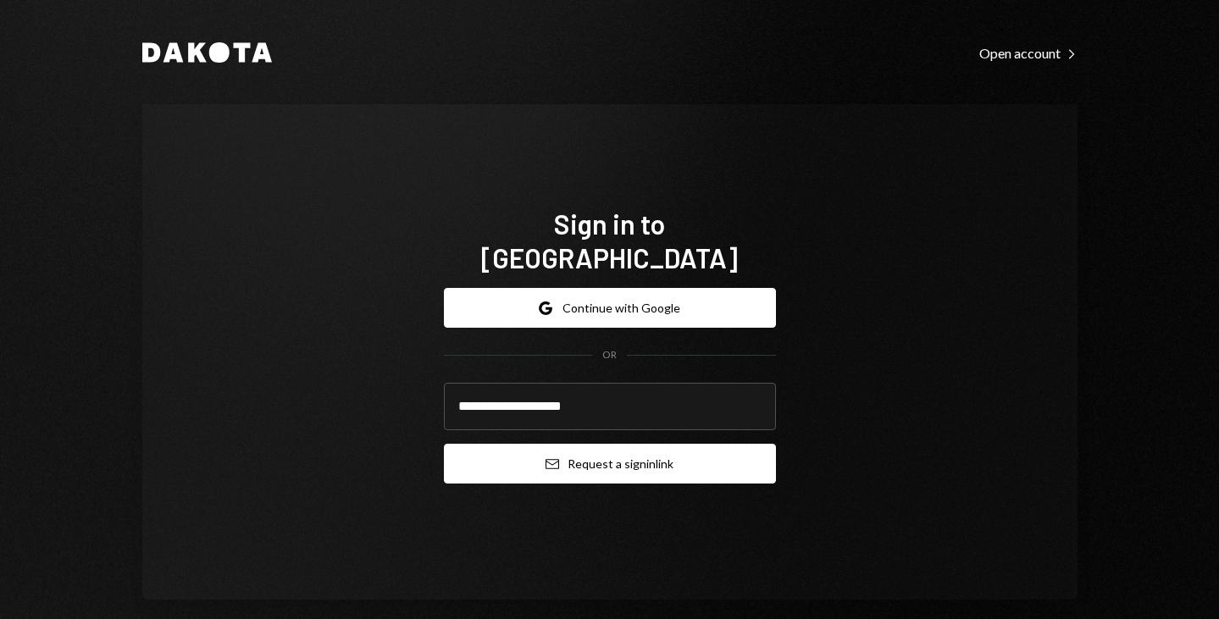  What do you see at coordinates (1029, 53) in the screenshot?
I see `div: Open account` at bounding box center [1029, 53].